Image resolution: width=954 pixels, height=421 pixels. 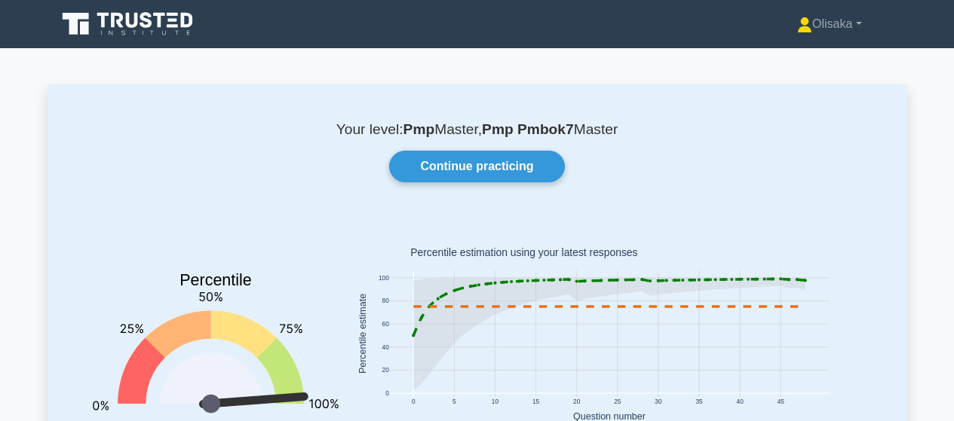 I want to click on a: Continue practicing, so click(x=477, y=167).